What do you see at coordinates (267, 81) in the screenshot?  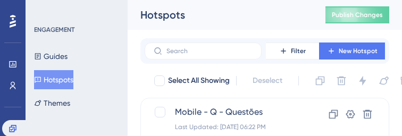 I see `span: Deselect` at bounding box center [267, 81].